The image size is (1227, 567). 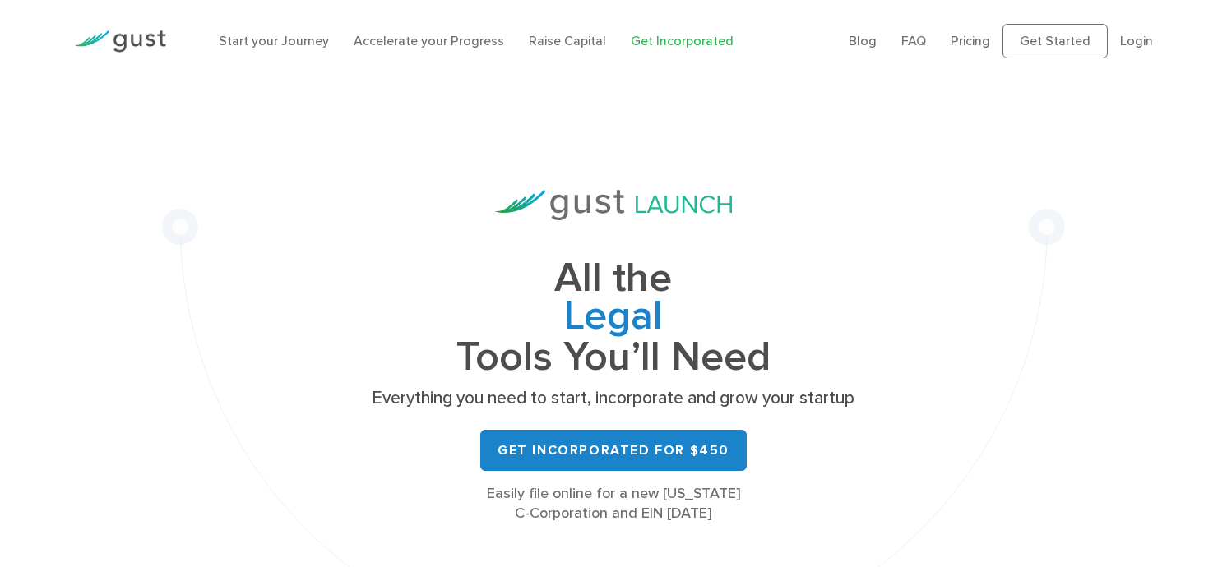 I want to click on a: Get Incorporated, so click(x=682, y=40).